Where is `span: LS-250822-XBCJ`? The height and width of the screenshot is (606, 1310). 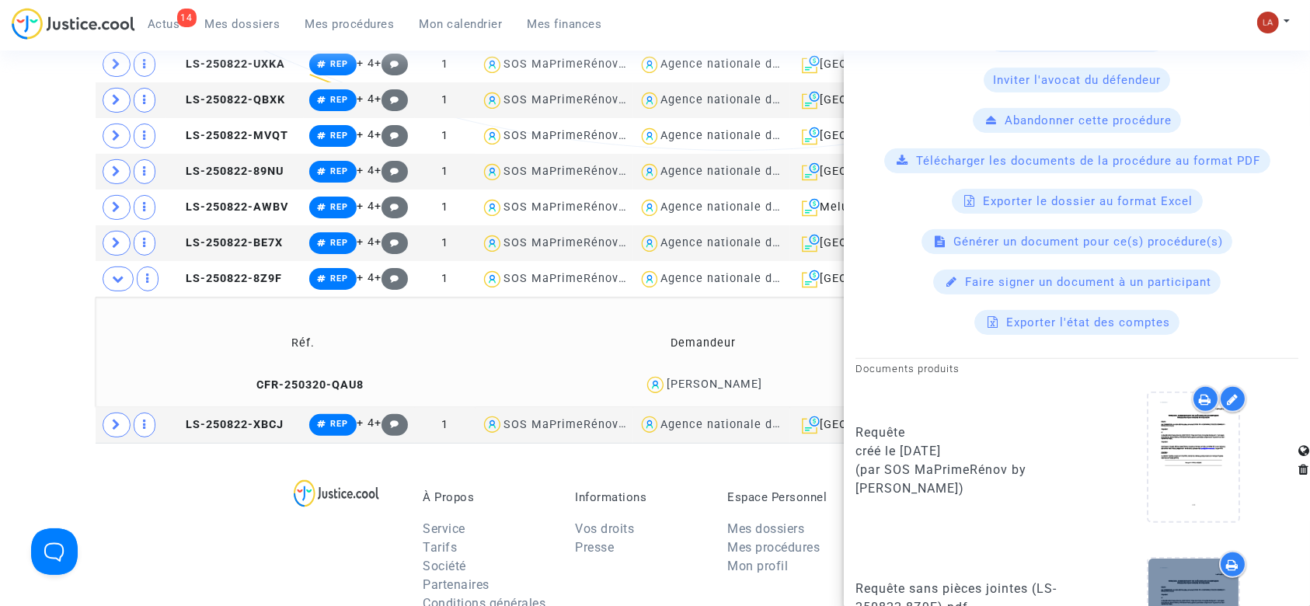 span: LS-250822-XBCJ is located at coordinates (228, 424).